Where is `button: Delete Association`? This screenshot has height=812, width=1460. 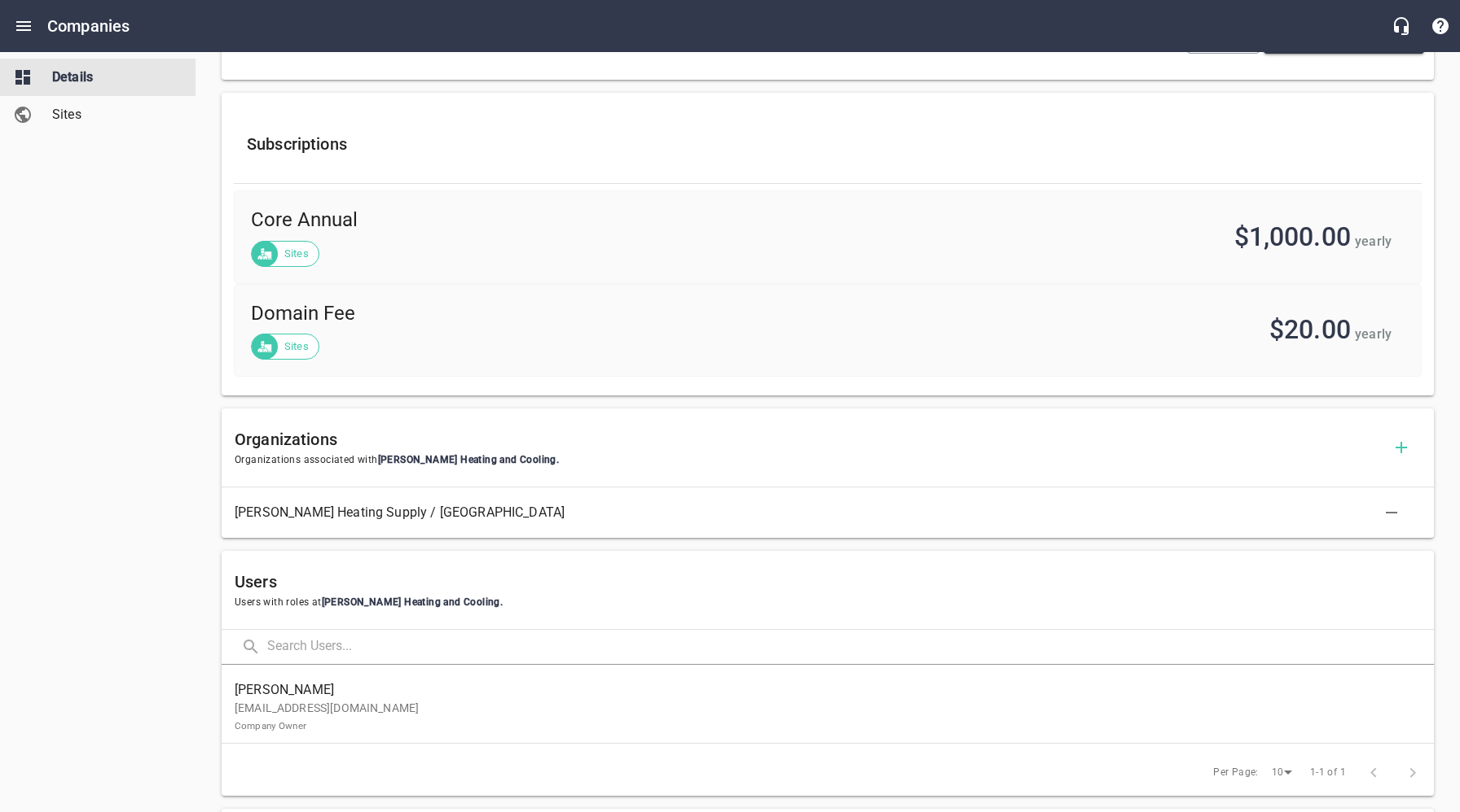 button: Delete Association is located at coordinates (1391, 513).